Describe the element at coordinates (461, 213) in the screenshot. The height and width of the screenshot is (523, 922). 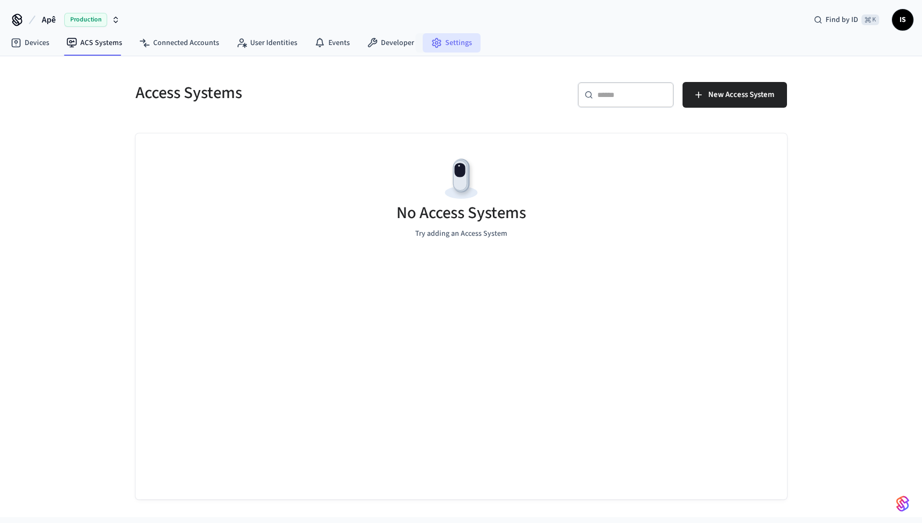
I see `h5: No Access Systems` at that location.